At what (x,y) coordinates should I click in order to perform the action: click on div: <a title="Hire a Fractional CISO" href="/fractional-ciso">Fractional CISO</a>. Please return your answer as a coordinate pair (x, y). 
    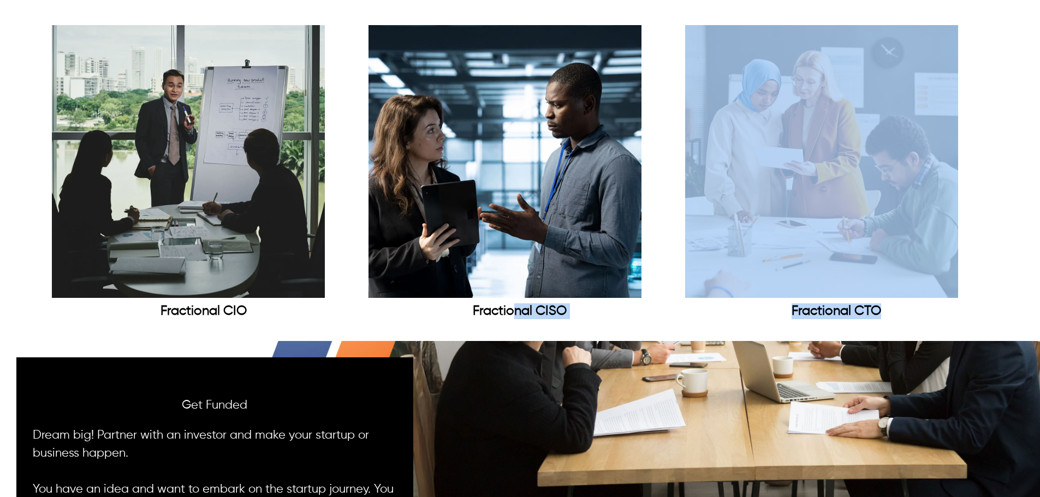
    Looking at the image, I should click on (520, 175).